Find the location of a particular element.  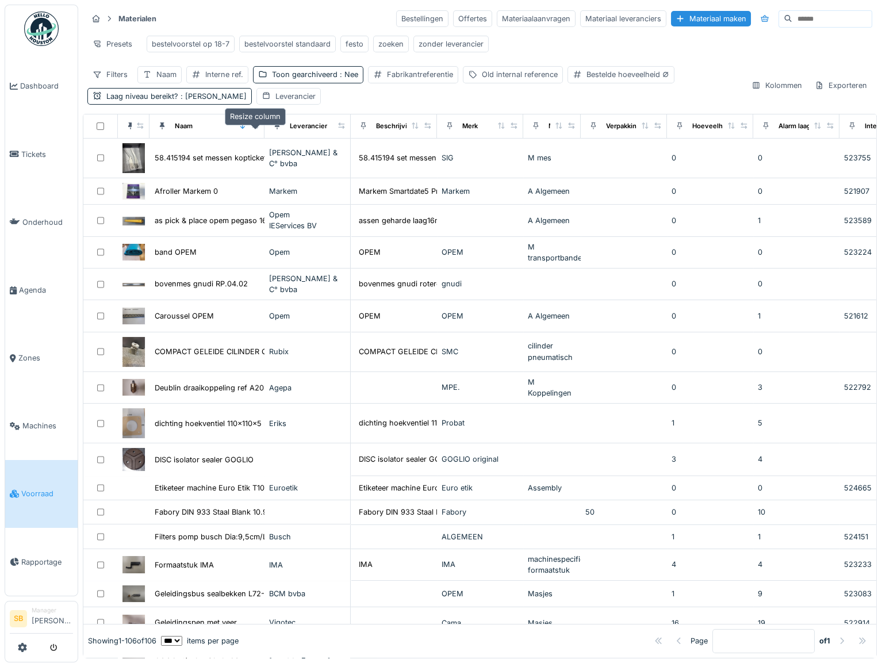

div: Naam is located at coordinates (166, 74).